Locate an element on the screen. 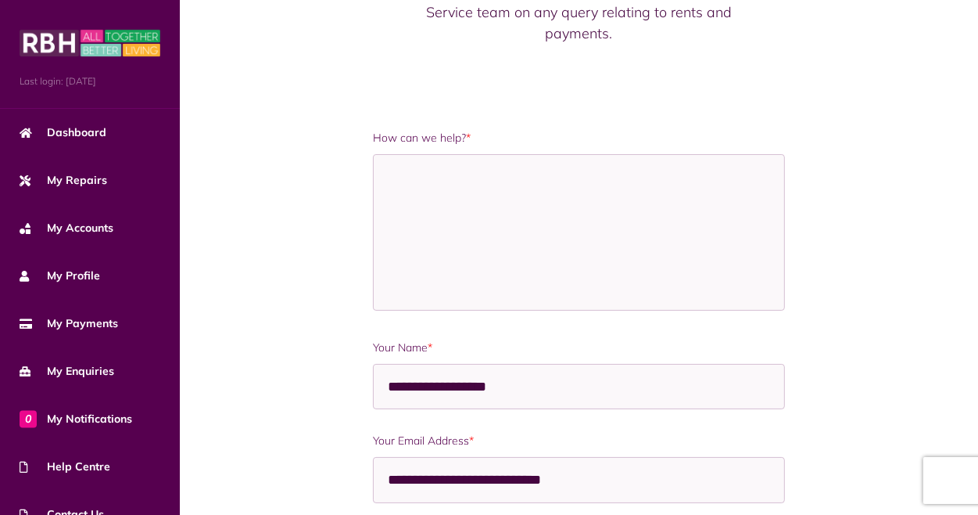  label: Your Name is located at coordinates (579, 347).